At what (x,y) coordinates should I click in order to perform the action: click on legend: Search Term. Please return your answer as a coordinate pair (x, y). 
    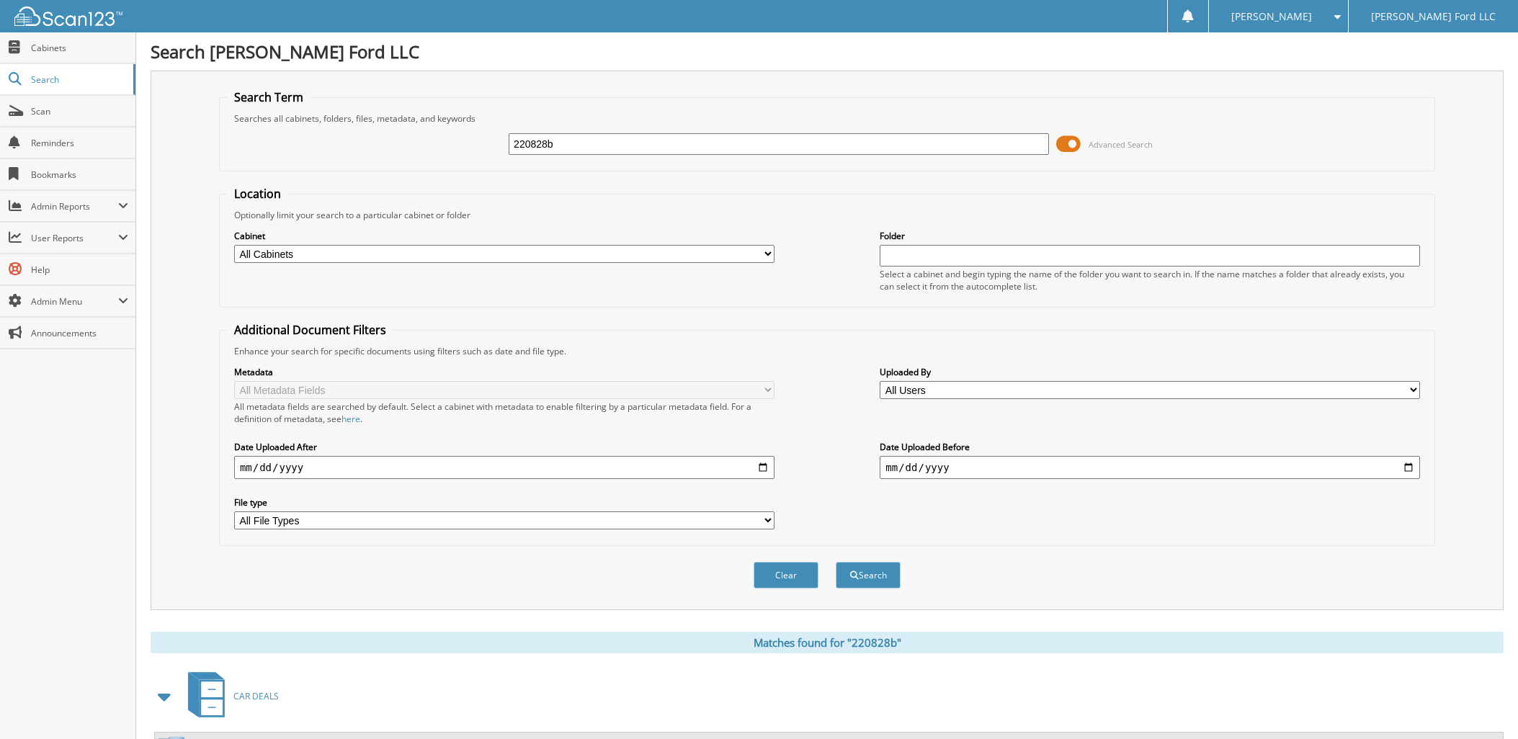
    Looking at the image, I should click on (269, 97).